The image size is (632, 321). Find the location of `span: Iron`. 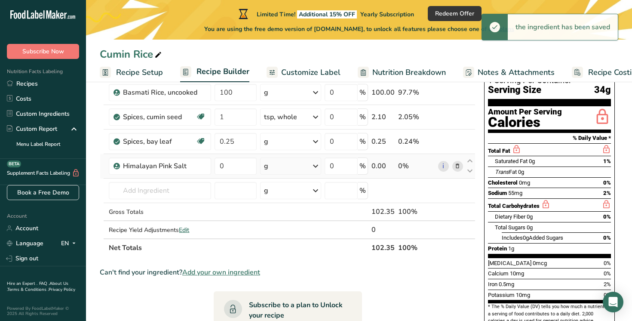

span: Iron is located at coordinates (493, 284).